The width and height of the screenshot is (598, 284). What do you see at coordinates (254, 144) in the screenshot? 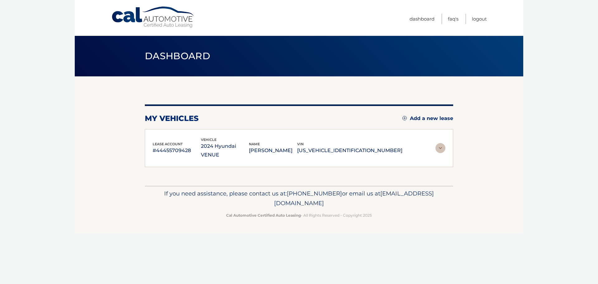
I see `span: name` at bounding box center [254, 144].